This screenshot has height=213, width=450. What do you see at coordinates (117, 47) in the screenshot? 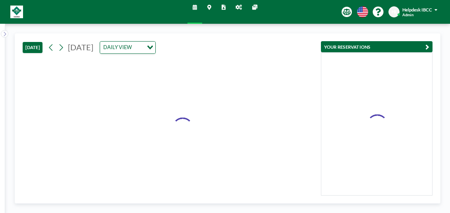
I see `span: DAILY VIEW` at bounding box center [117, 47].